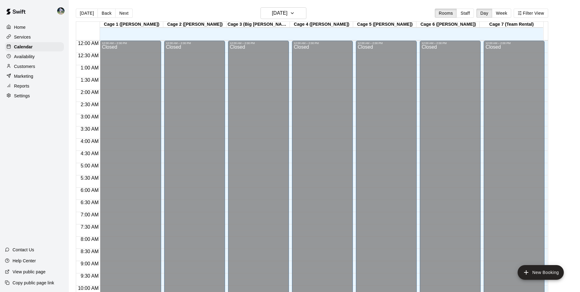 This screenshot has height=292, width=580. What do you see at coordinates (34, 76) in the screenshot?
I see `a: Marketing` at bounding box center [34, 76].